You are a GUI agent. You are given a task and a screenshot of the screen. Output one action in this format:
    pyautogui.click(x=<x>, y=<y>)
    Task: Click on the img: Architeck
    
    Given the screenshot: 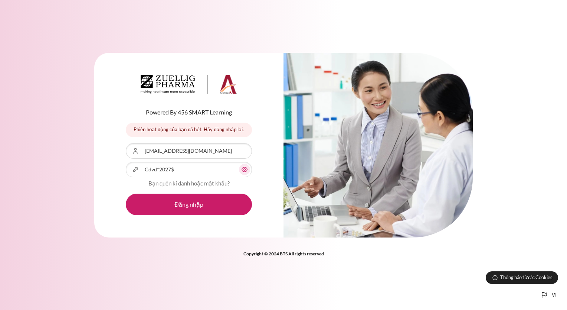 What is the action you would take?
    pyautogui.click(x=189, y=84)
    